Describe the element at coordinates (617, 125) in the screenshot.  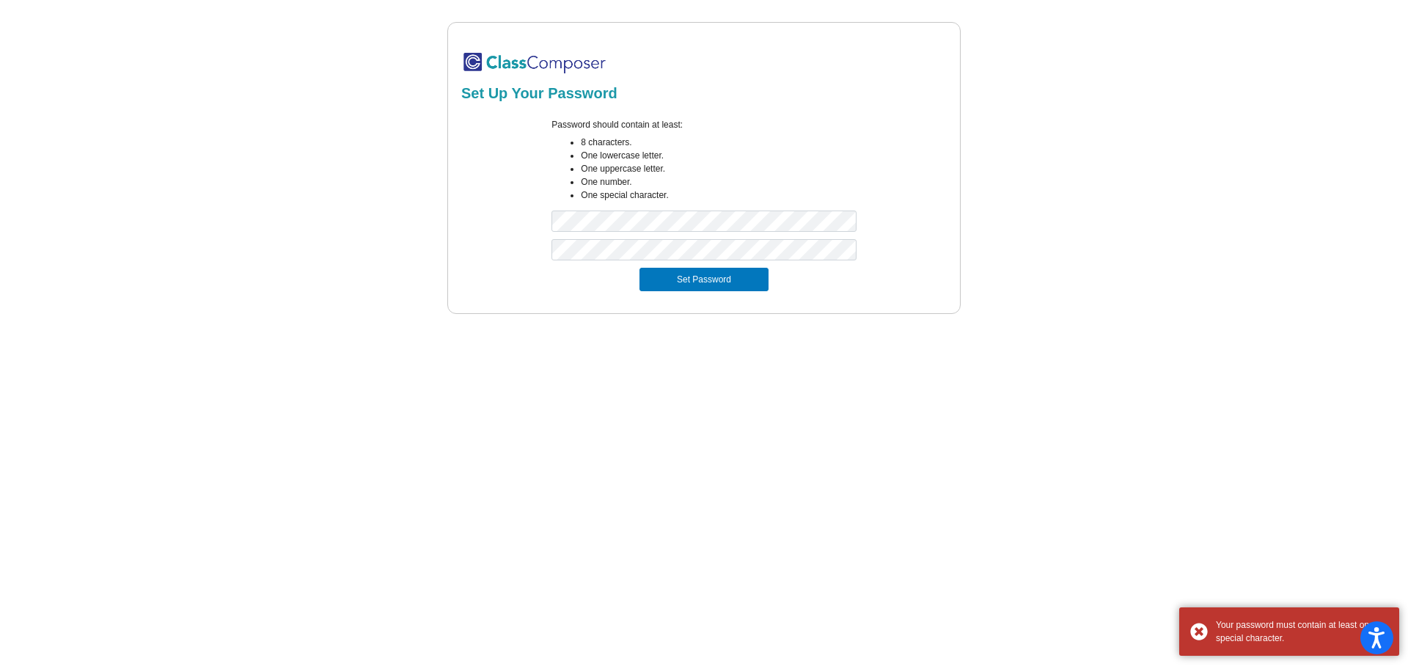
I see `label: Password should contain at least:` at that location.